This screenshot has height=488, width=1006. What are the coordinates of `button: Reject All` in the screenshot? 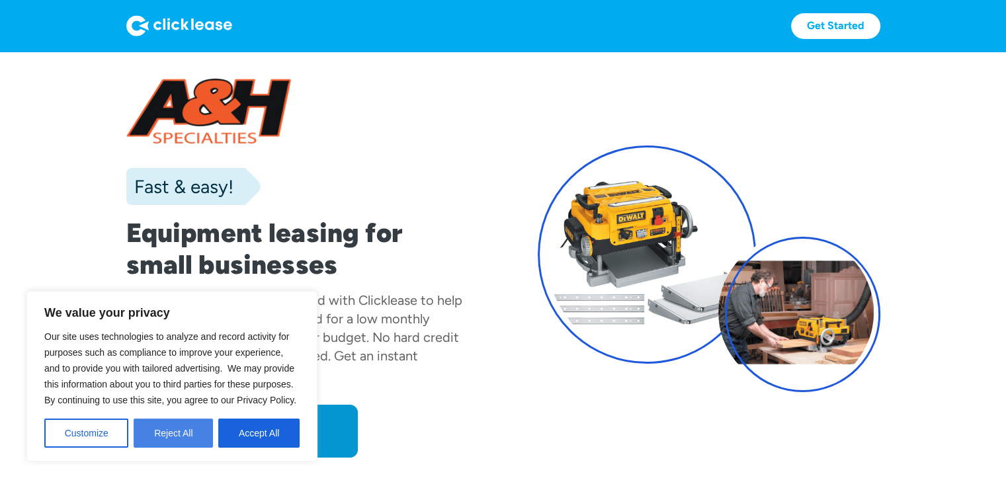 It's located at (173, 433).